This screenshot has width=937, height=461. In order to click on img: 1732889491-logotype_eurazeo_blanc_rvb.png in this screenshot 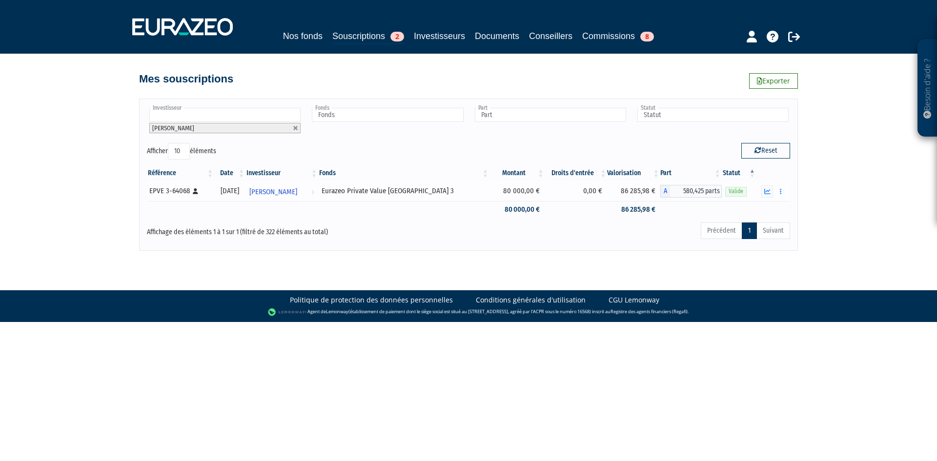, I will do `click(183, 27)`.